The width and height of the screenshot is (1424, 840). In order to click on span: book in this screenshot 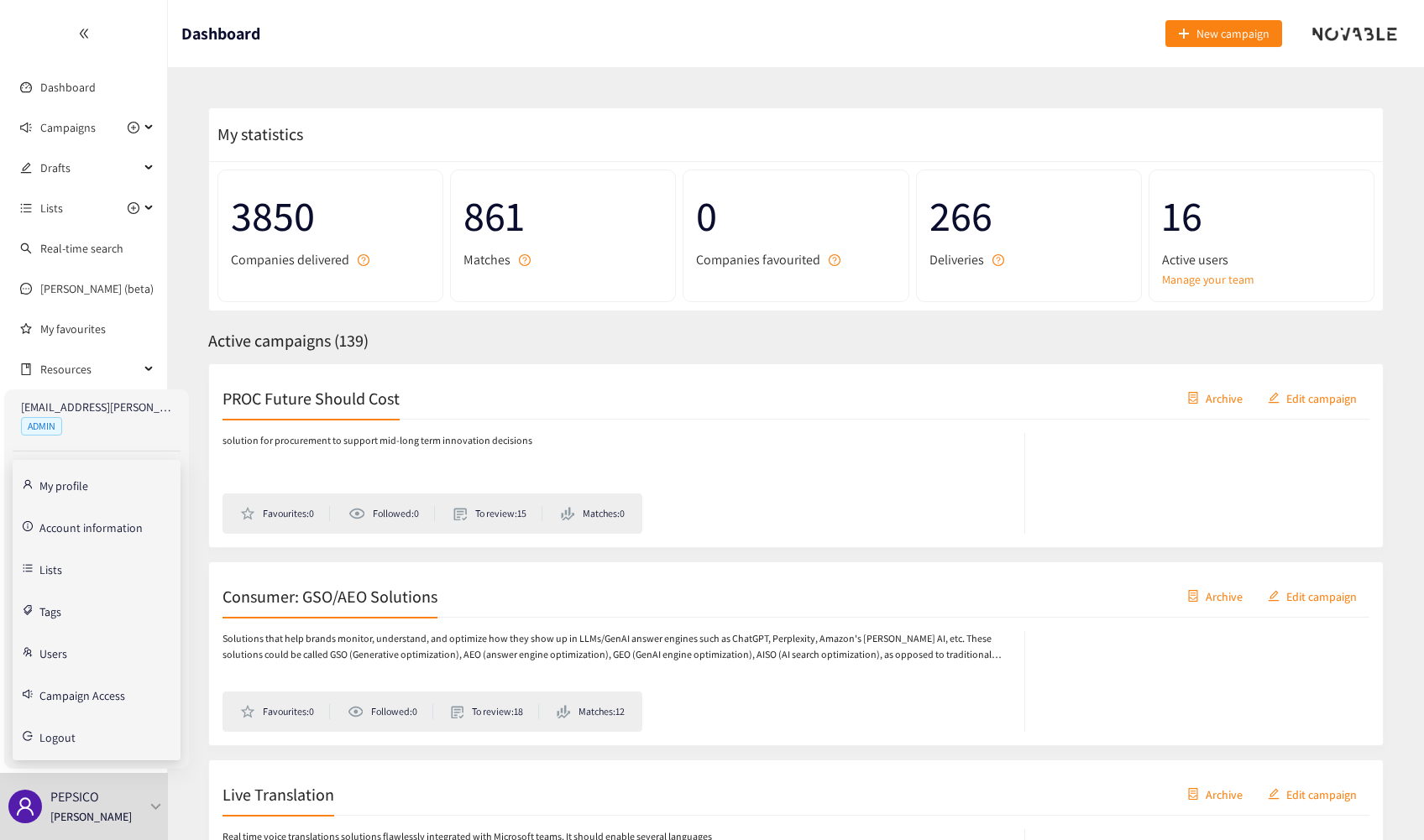, I will do `click(26, 369)`.